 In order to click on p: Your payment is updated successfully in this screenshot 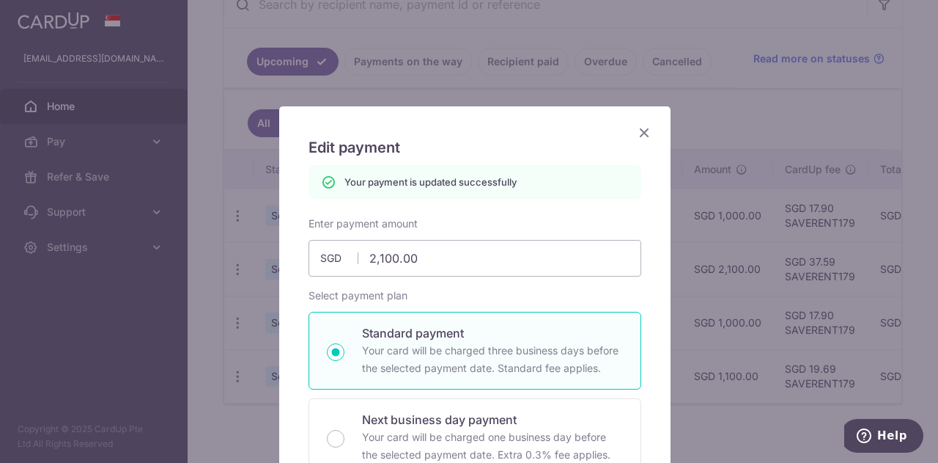, I will do `click(430, 182)`.